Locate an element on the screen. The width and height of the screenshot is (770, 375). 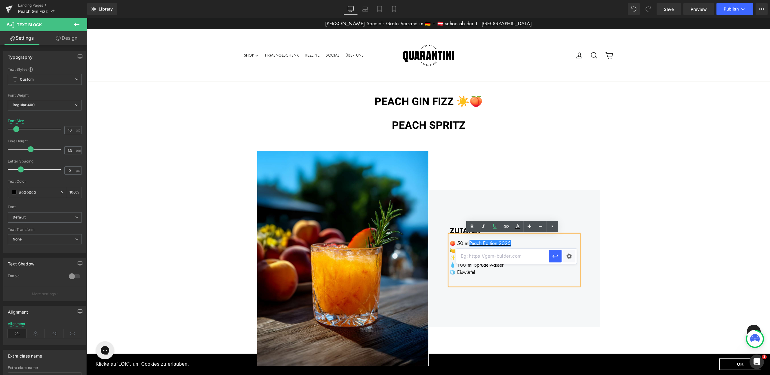
a: SOCIAL is located at coordinates (245, 37).